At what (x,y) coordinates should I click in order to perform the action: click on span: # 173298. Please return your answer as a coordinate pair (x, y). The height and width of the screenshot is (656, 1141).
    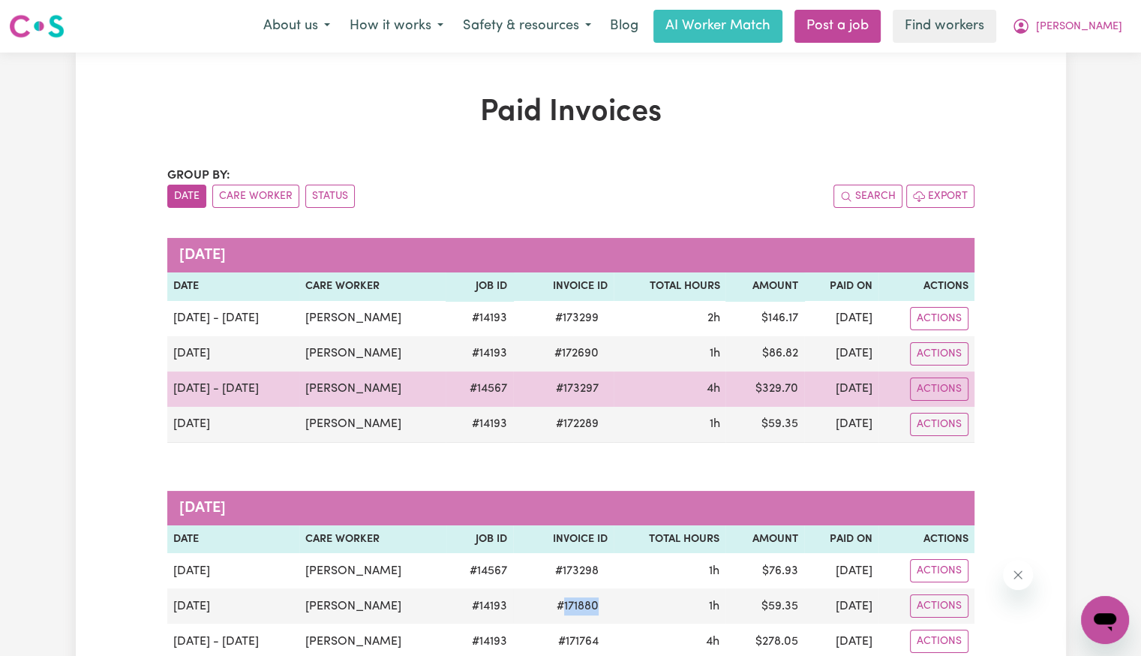
    Looking at the image, I should click on (577, 571).